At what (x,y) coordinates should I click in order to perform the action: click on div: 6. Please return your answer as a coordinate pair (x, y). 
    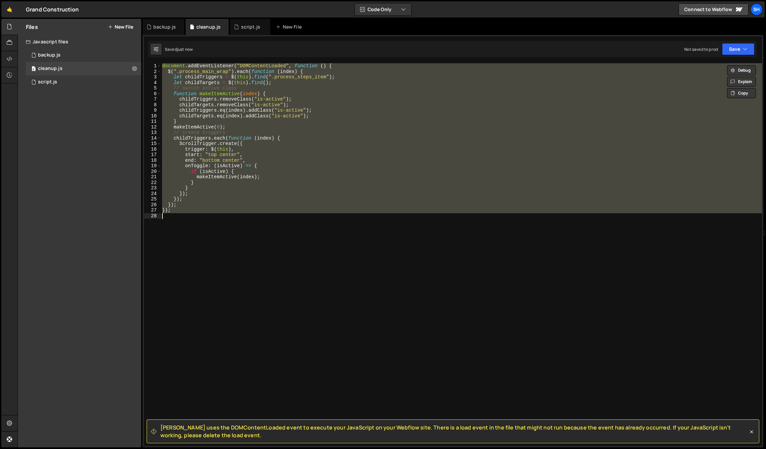
    Looking at the image, I should click on (152, 94).